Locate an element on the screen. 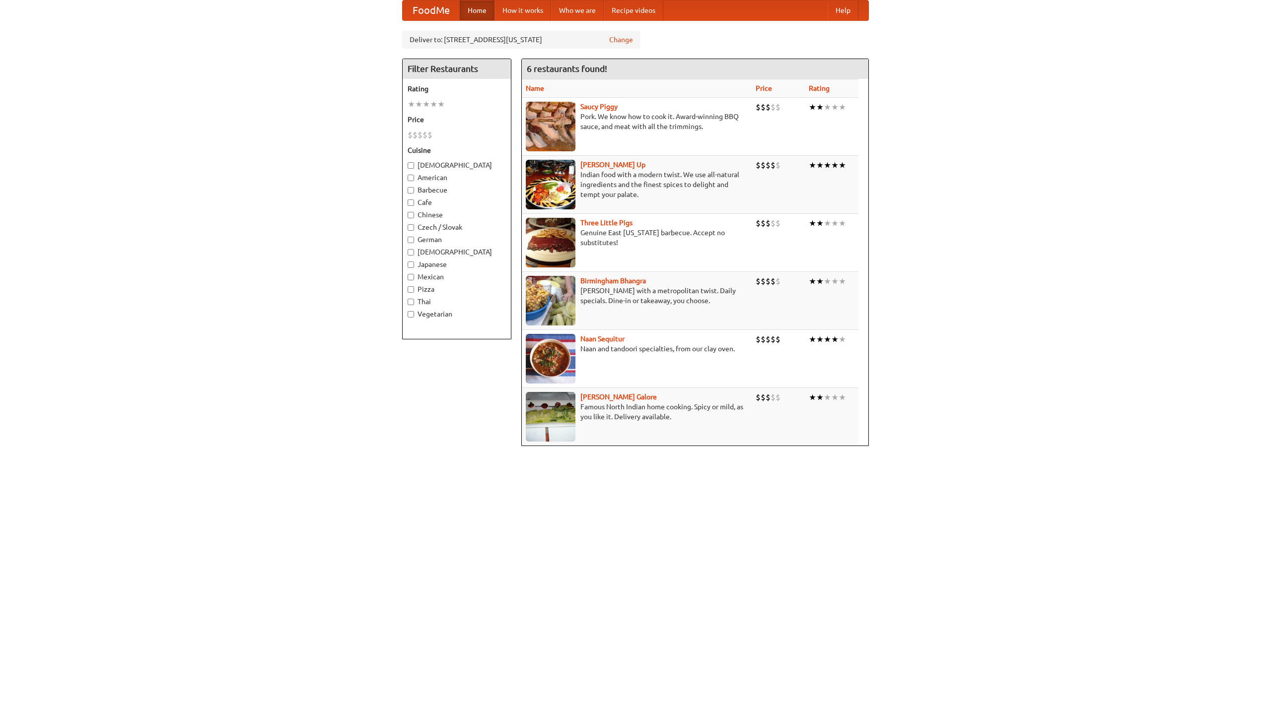 The image size is (1271, 702). input: German is located at coordinates (411, 240).